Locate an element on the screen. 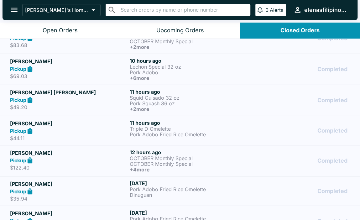 This screenshot has width=360, height=220. div: elenasfilipinofoods is located at coordinates (326, 10).